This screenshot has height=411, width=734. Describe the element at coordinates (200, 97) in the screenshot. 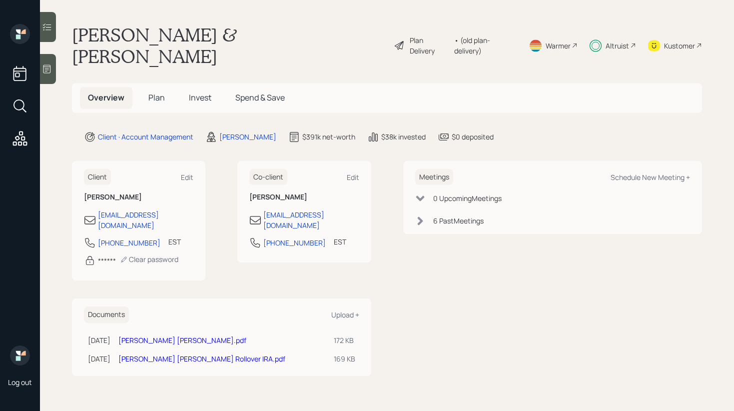

I see `span: Invest` at that location.